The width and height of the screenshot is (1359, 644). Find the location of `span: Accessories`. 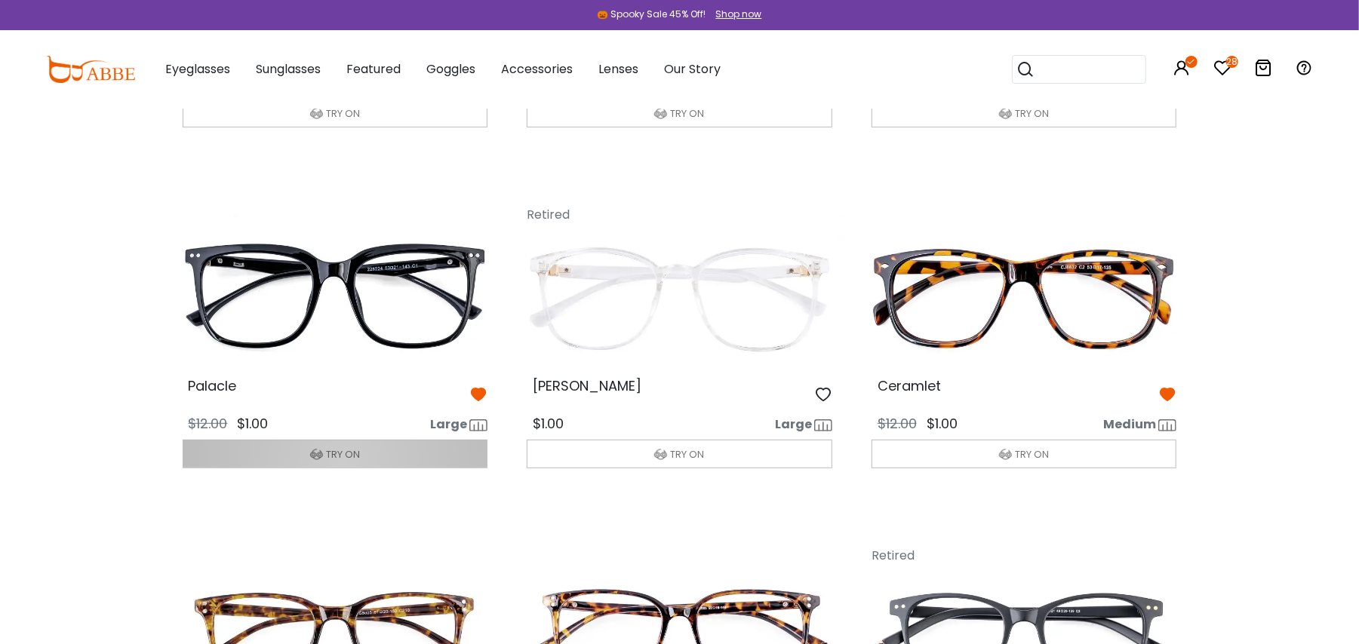

span: Accessories is located at coordinates (536, 69).